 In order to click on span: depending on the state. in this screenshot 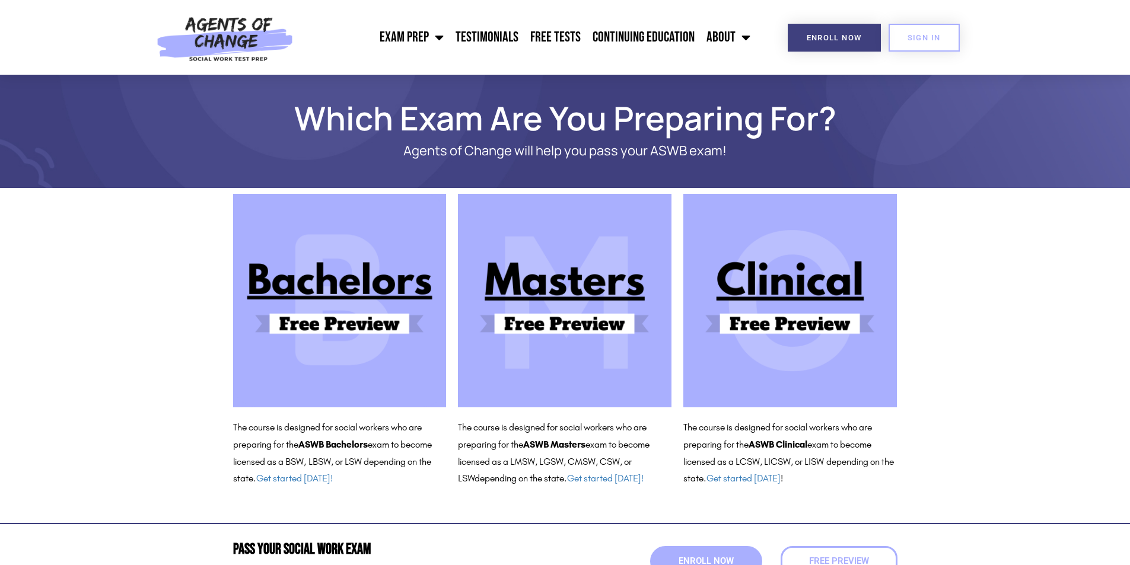, I will do `click(559, 478)`.